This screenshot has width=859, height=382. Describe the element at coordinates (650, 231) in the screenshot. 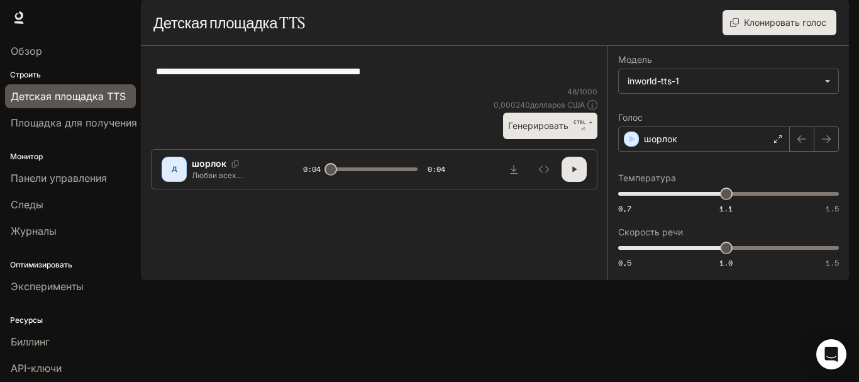

I see `font: Скорость речи` at that location.